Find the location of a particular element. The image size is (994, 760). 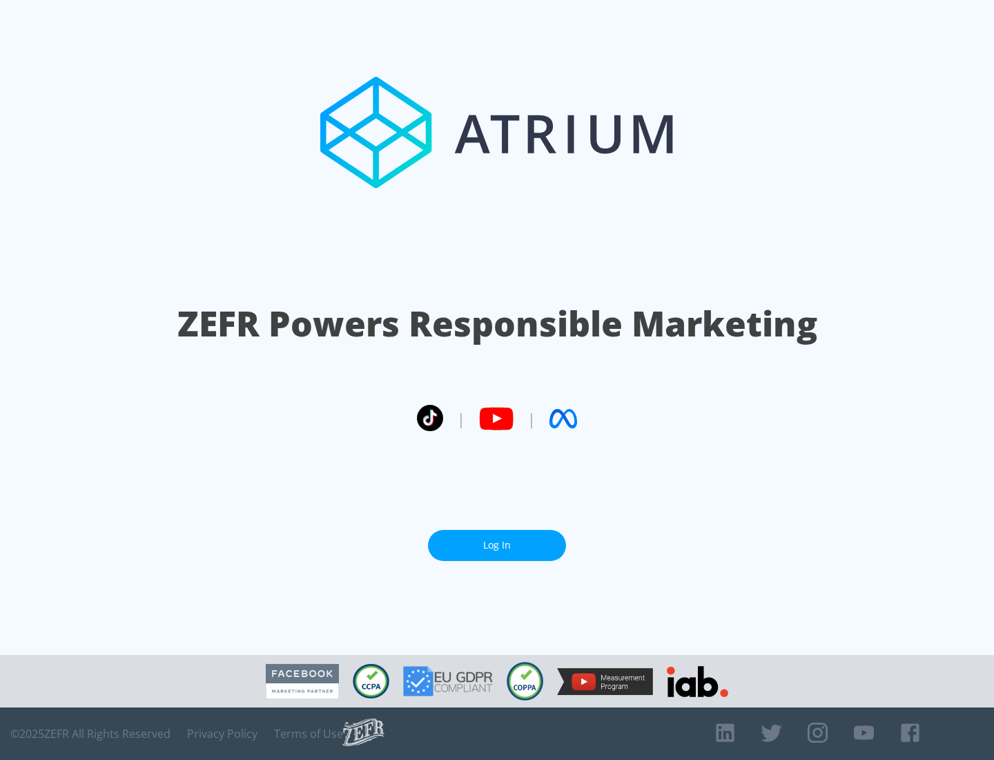

h1: ZEFR Powers Responsible Marketing is located at coordinates (497, 323).